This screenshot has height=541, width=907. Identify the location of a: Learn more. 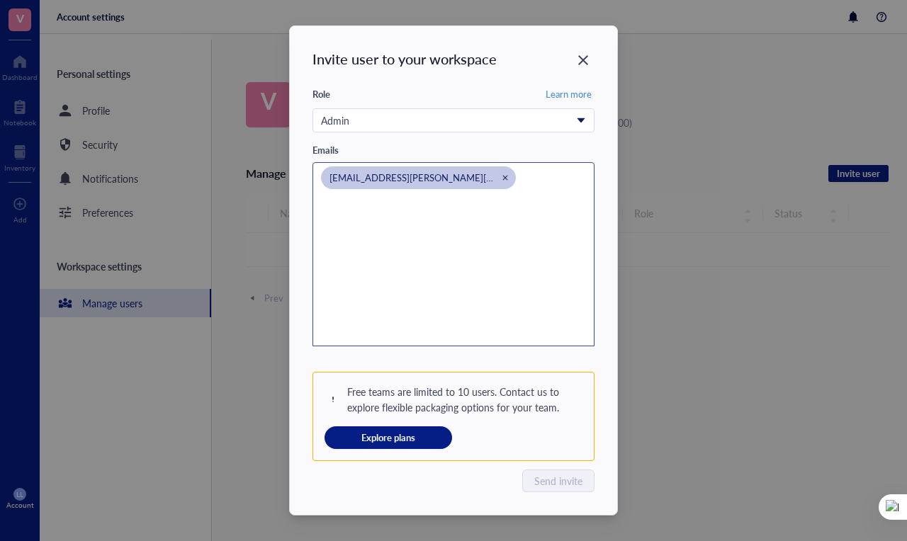
(568, 94).